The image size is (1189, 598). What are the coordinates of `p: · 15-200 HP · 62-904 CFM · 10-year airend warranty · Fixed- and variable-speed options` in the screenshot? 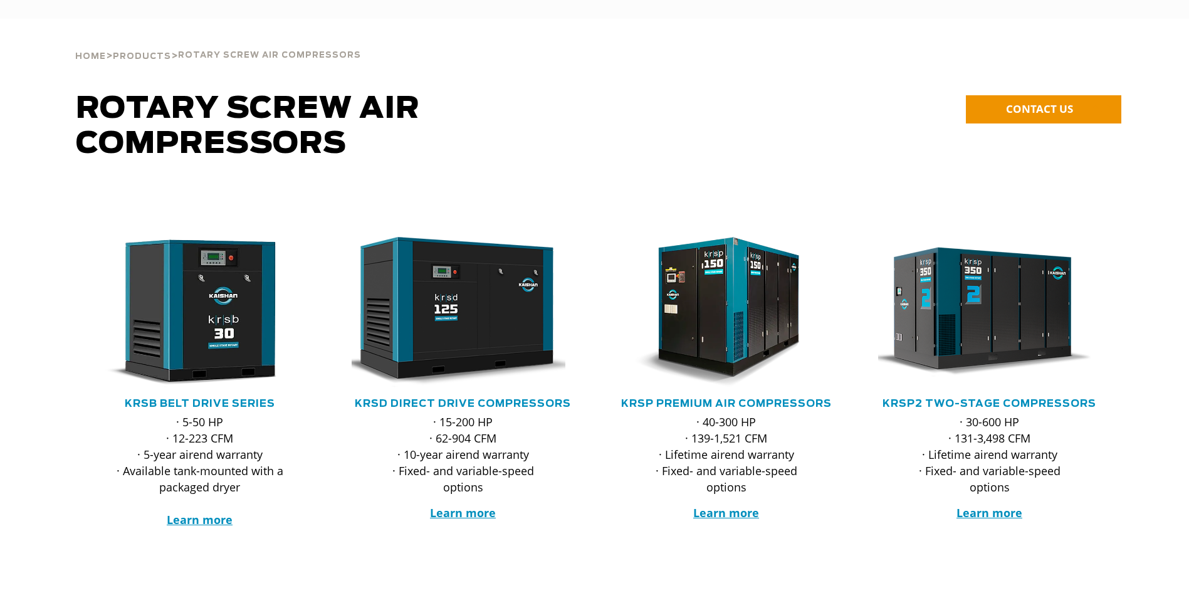 It's located at (463, 454).